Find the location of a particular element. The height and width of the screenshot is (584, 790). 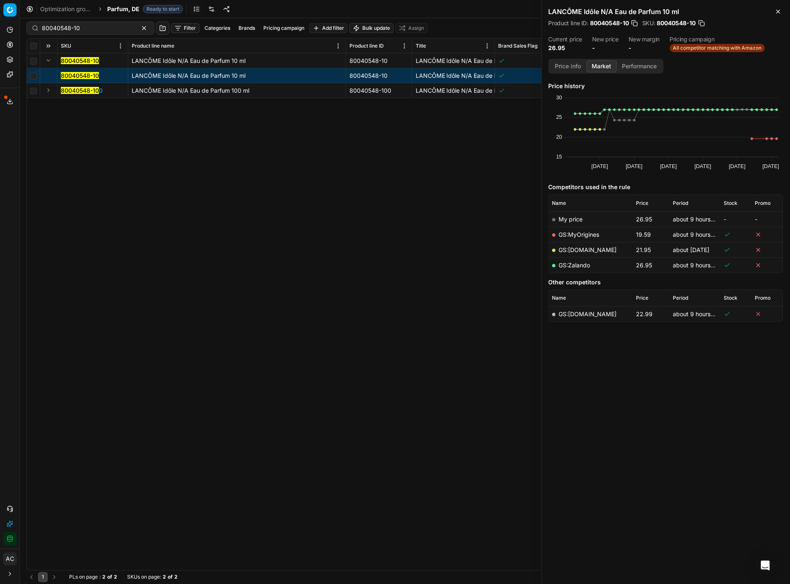

button: Categories is located at coordinates (217, 28).